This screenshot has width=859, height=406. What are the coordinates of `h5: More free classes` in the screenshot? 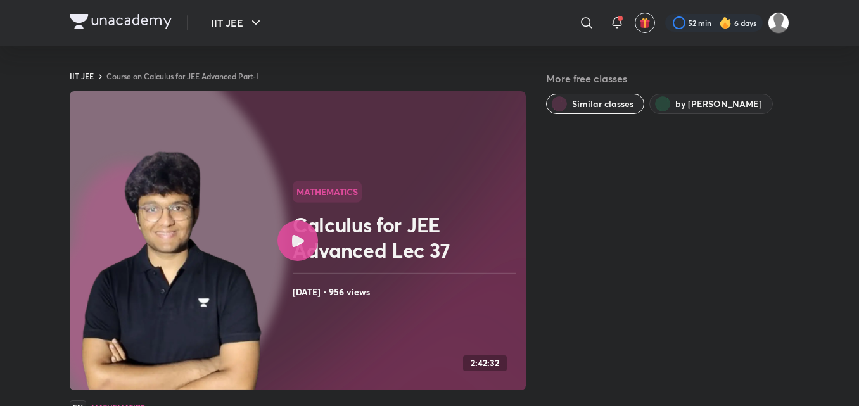 It's located at (668, 79).